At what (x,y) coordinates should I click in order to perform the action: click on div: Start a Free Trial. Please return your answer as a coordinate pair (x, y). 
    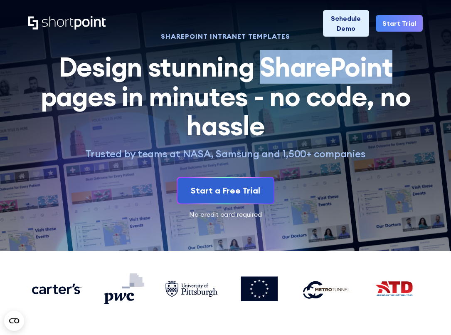
    Looking at the image, I should click on (225, 190).